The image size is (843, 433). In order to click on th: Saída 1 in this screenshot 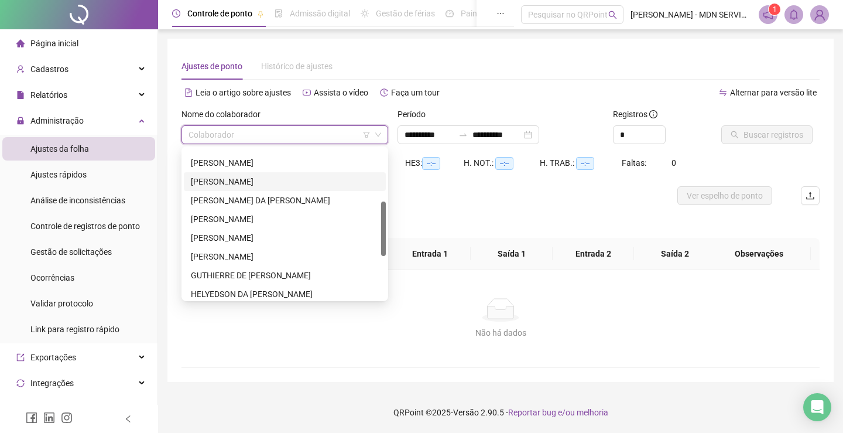, I will do `click(512, 254)`.